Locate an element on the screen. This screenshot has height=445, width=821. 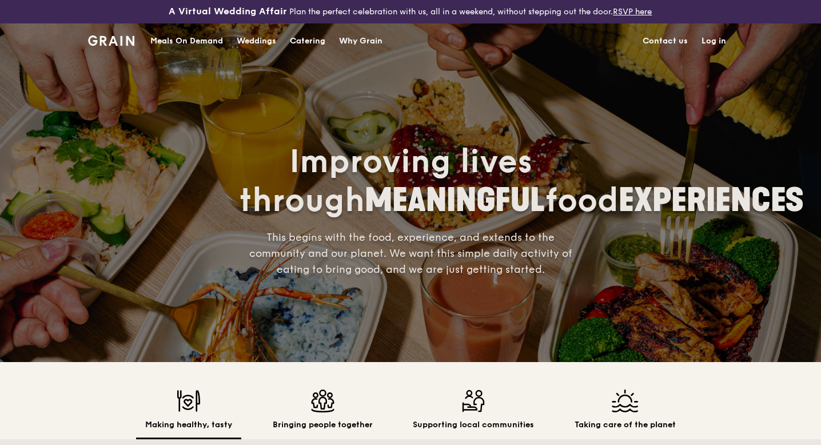
img: Grain is located at coordinates (111, 41).